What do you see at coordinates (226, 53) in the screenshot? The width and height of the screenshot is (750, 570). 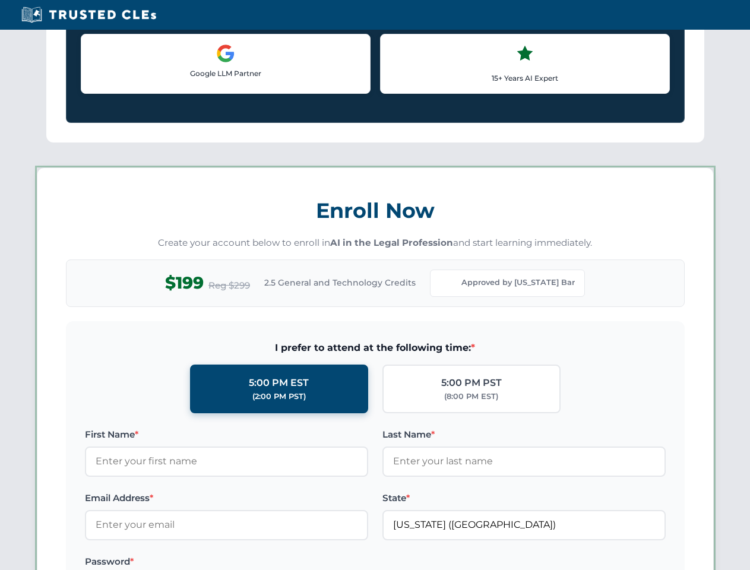 I see `img: Google` at bounding box center [226, 53].